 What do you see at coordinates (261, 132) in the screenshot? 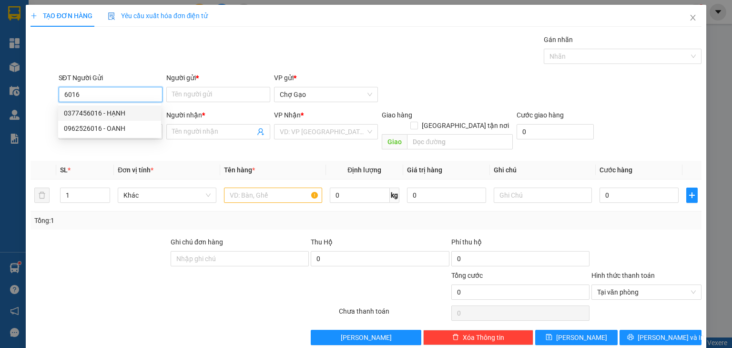
I see `span: user-add` at bounding box center [261, 132].